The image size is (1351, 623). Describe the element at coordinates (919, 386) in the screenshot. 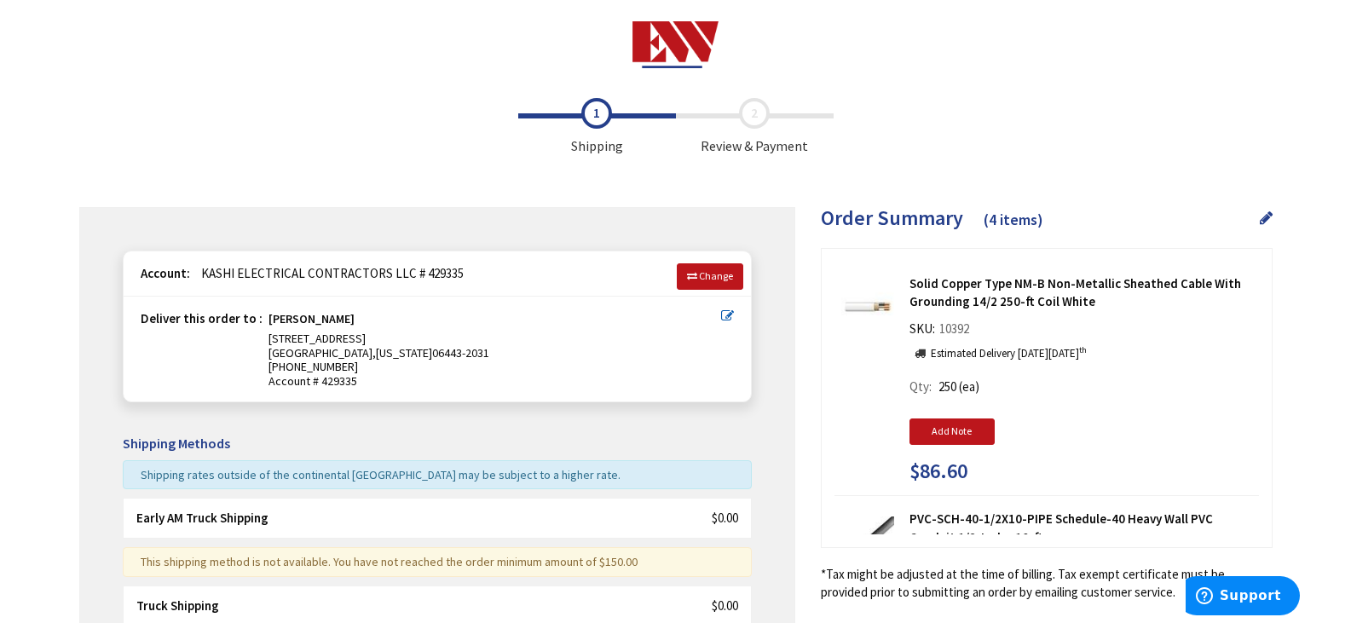

I see `span: Qty` at that location.